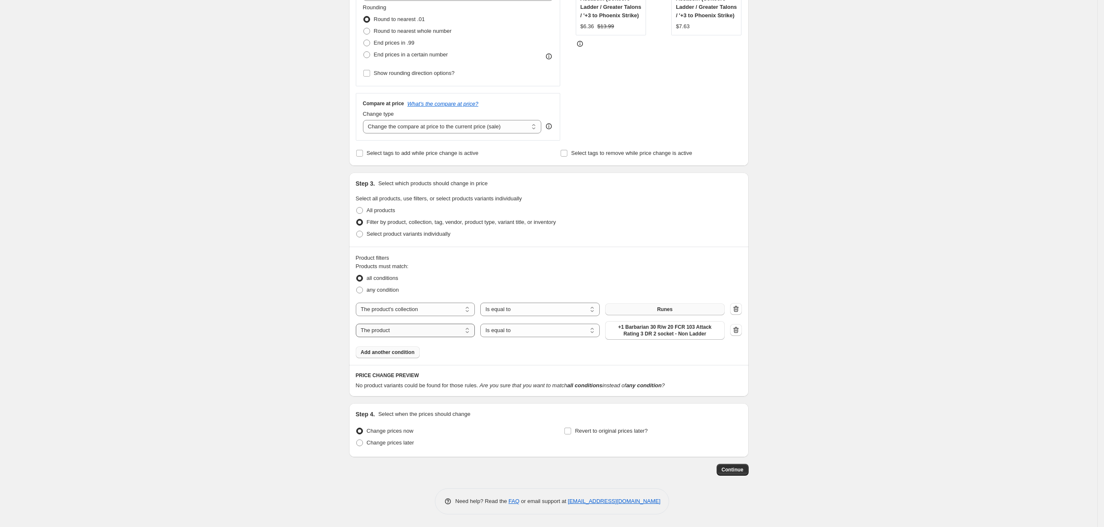  Describe the element at coordinates (665, 309) in the screenshot. I see `button: Runes` at that location.